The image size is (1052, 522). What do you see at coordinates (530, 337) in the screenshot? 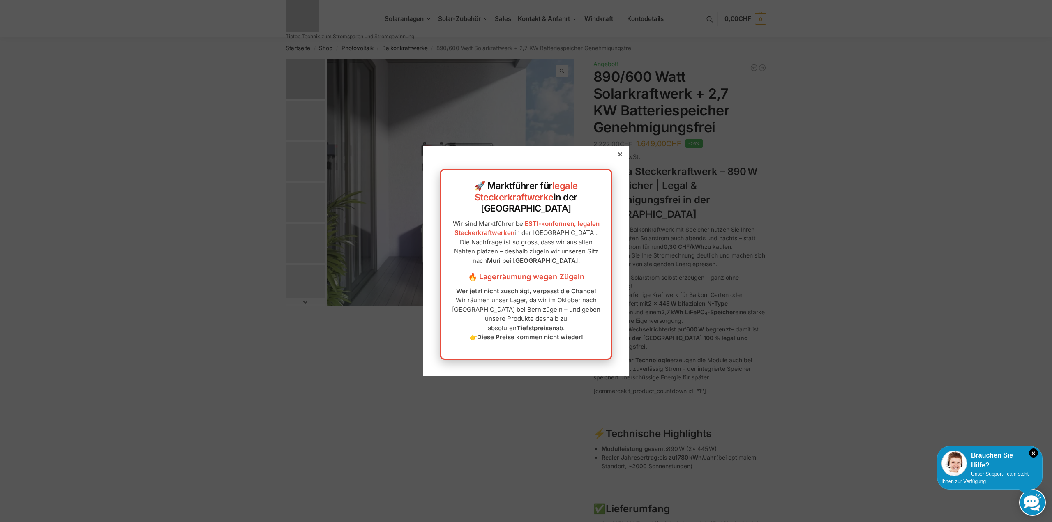
I see `strong: Diese Preise kommen nicht wieder!` at bounding box center [530, 337].